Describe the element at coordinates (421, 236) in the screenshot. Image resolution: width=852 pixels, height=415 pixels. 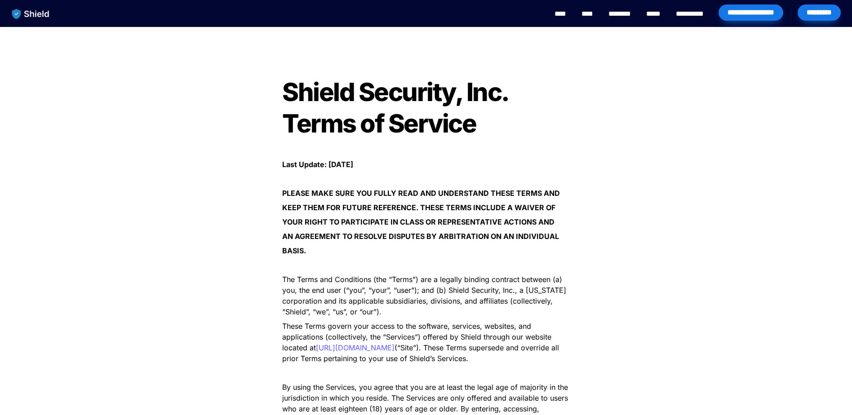
I see `strong: AN AGREEMENT TO RESOLVE DISPUTES BY ARBITRATION ON AN INDIVIDUAL` at that location.